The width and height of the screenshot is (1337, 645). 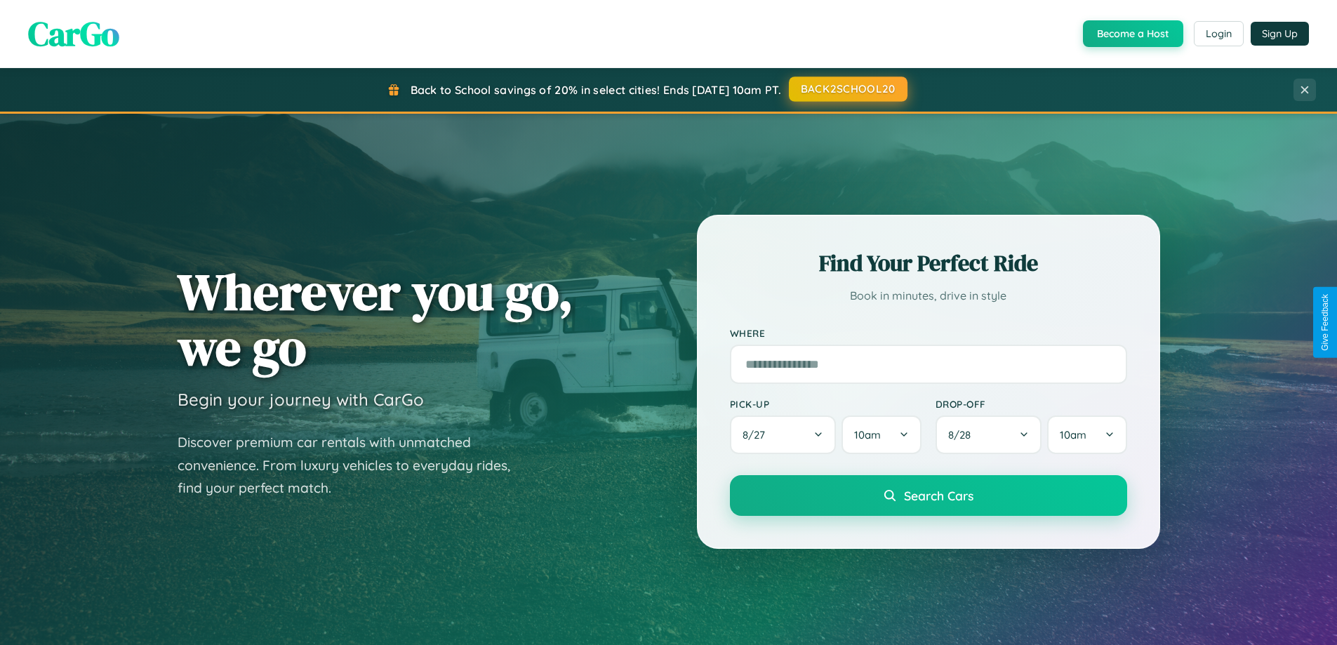 What do you see at coordinates (929, 333) in the screenshot?
I see `label: Where` at bounding box center [929, 333].